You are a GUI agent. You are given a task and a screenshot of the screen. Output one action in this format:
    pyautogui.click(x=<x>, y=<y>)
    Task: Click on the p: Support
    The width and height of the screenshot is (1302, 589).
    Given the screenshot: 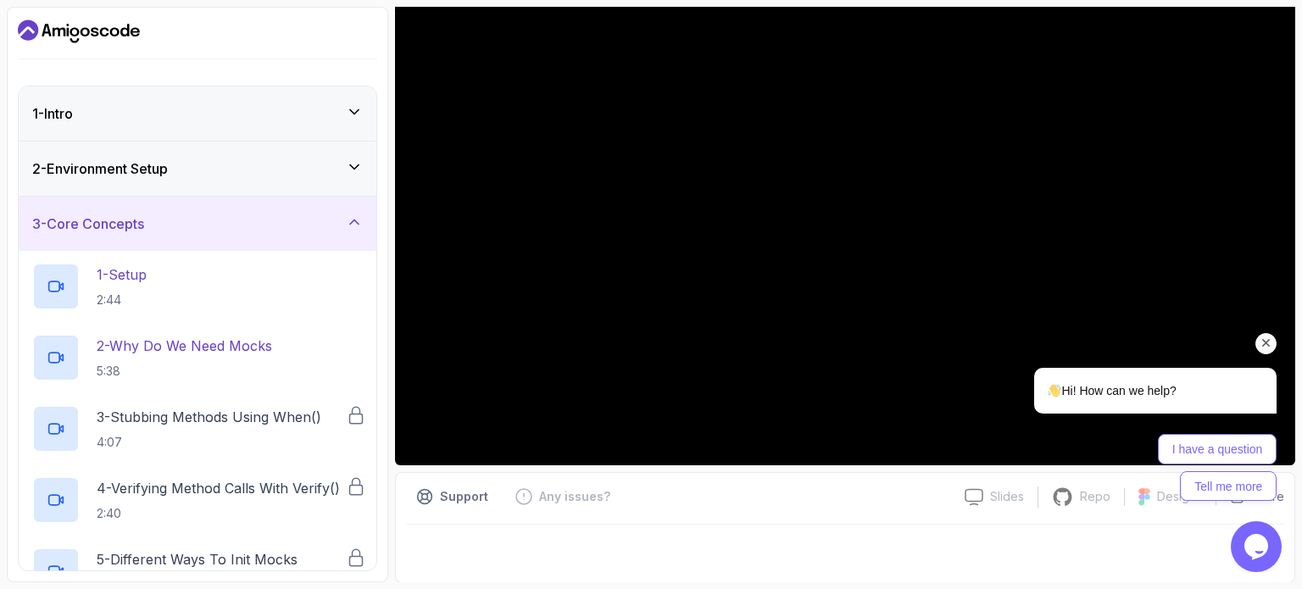 What is the action you would take?
    pyautogui.click(x=464, y=497)
    